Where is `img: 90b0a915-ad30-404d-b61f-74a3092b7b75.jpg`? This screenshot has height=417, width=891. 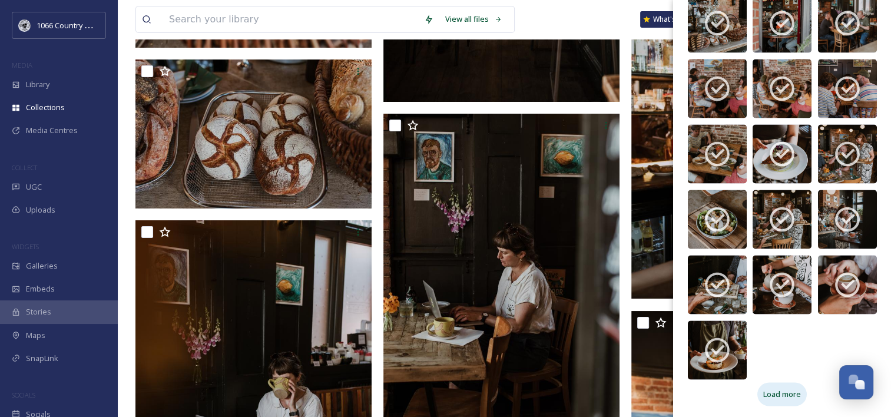 img: 90b0a915-ad30-404d-b61f-74a3092b7b75.jpg is located at coordinates (782, 219).